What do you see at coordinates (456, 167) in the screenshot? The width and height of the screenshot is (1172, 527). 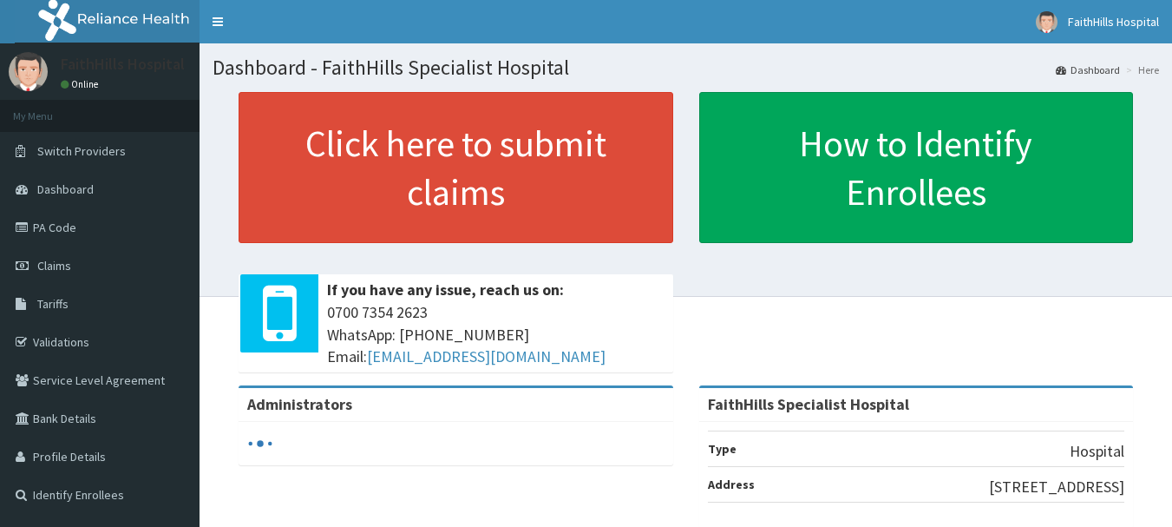 I see `a: Click here to submit claims` at bounding box center [456, 167].